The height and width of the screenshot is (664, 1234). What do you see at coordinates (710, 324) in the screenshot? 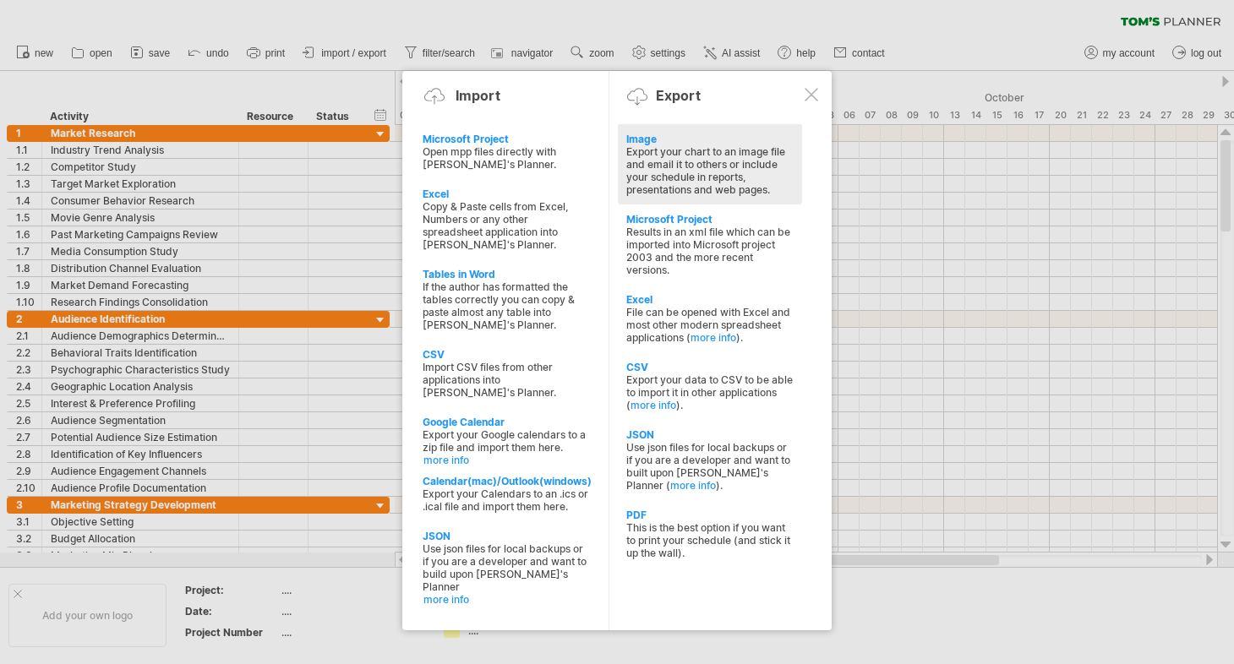
I see `div: File can be opened with Excel and most other modern spreadsheet applications ( ).` at bounding box center [710, 324].